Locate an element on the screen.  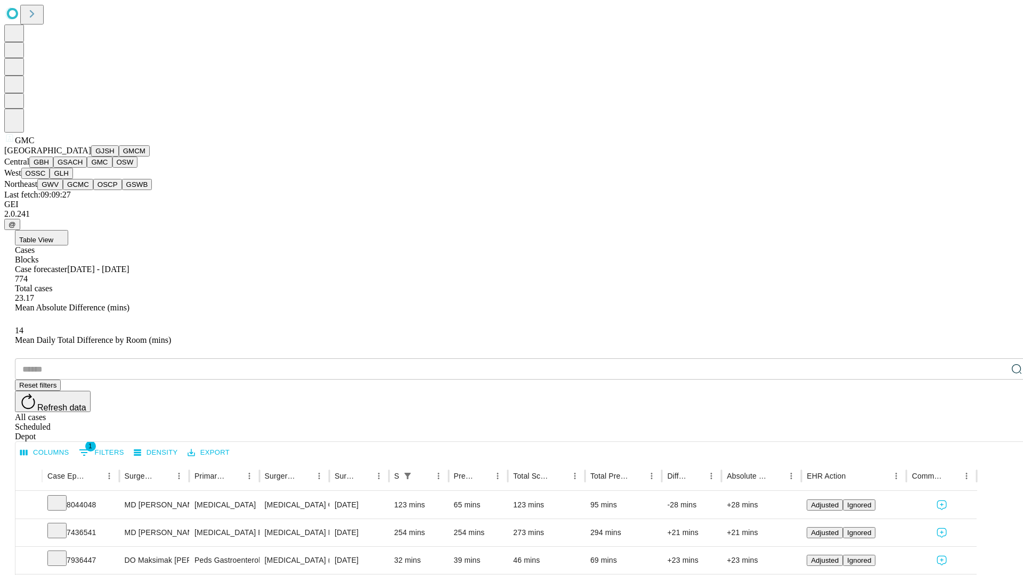
div: Primary Service is located at coordinates (210, 476).